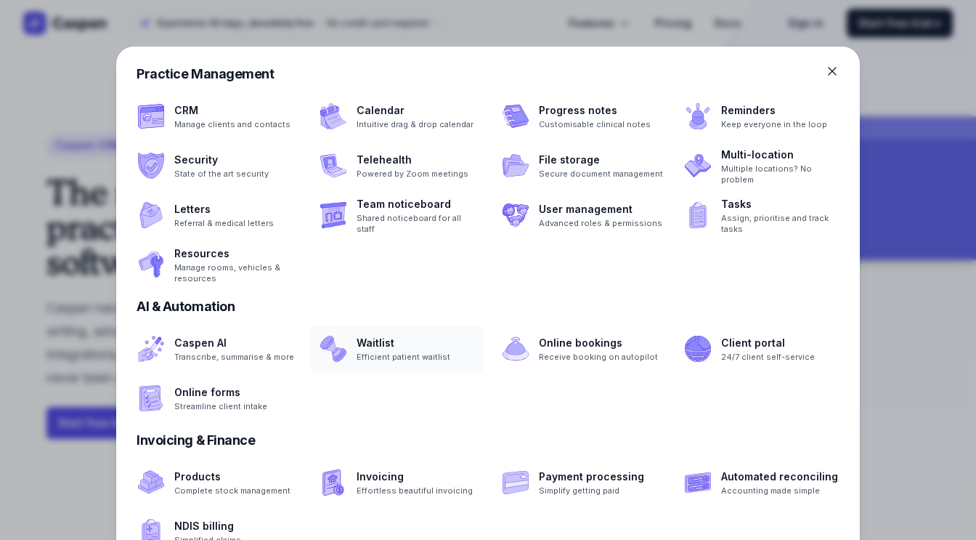 The image size is (976, 540). Describe the element at coordinates (591, 476) in the screenshot. I see `a: Payment processing` at that location.